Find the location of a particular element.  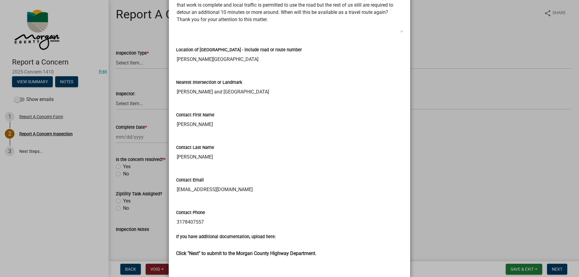

label: Contact Phone is located at coordinates (191, 213).